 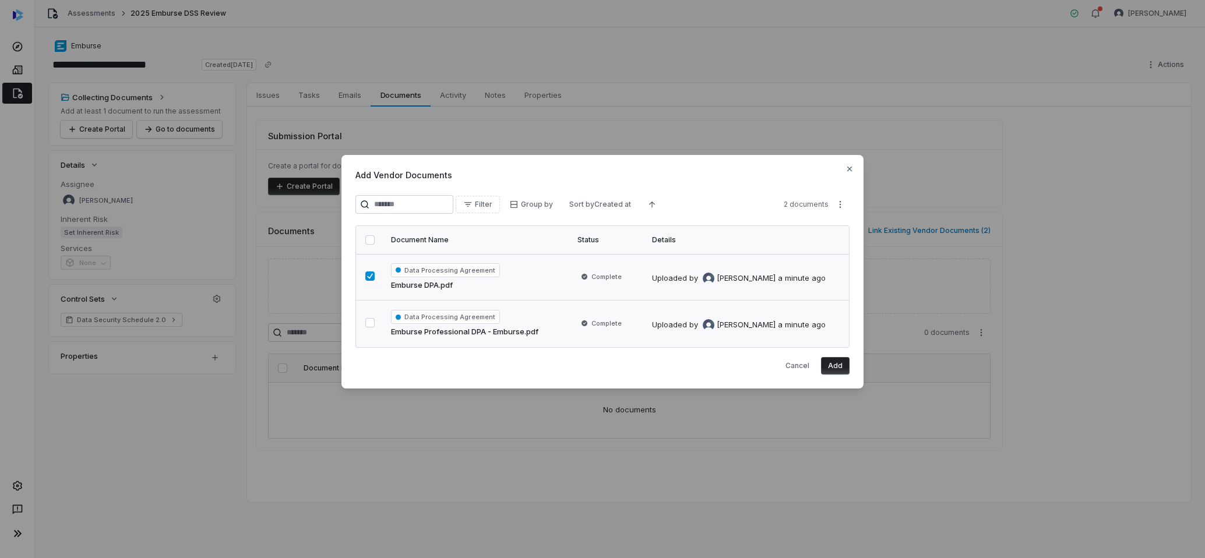 I want to click on span: Emburse Professional DPA - Emburse.pdf, so click(x=464, y=332).